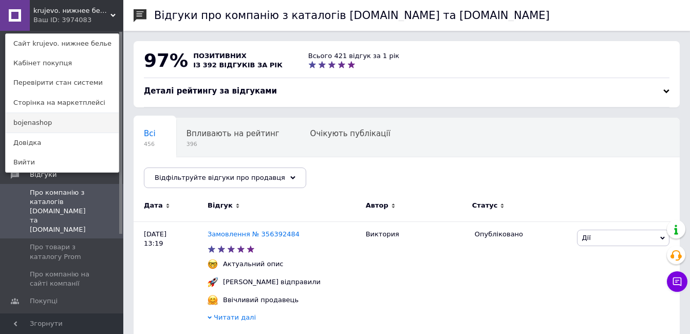 Image resolution: width=690 pixels, height=334 pixels. What do you see at coordinates (62, 44) in the screenshot?
I see `a: Сайт krujevo. нижнее белье` at bounding box center [62, 44].